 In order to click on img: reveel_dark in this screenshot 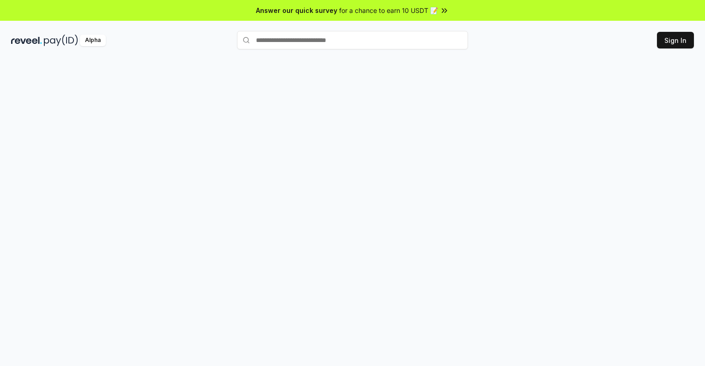, I will do `click(26, 40)`.